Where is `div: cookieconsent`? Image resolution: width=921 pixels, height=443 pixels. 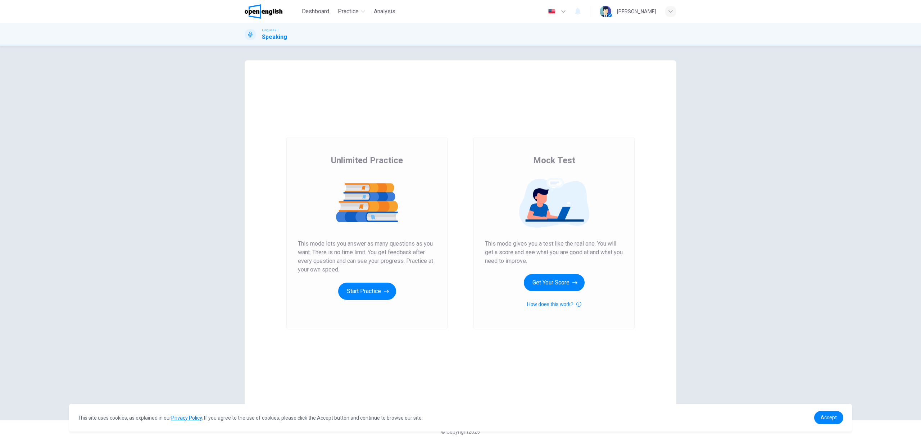 div: cookieconsent is located at coordinates (461, 418).